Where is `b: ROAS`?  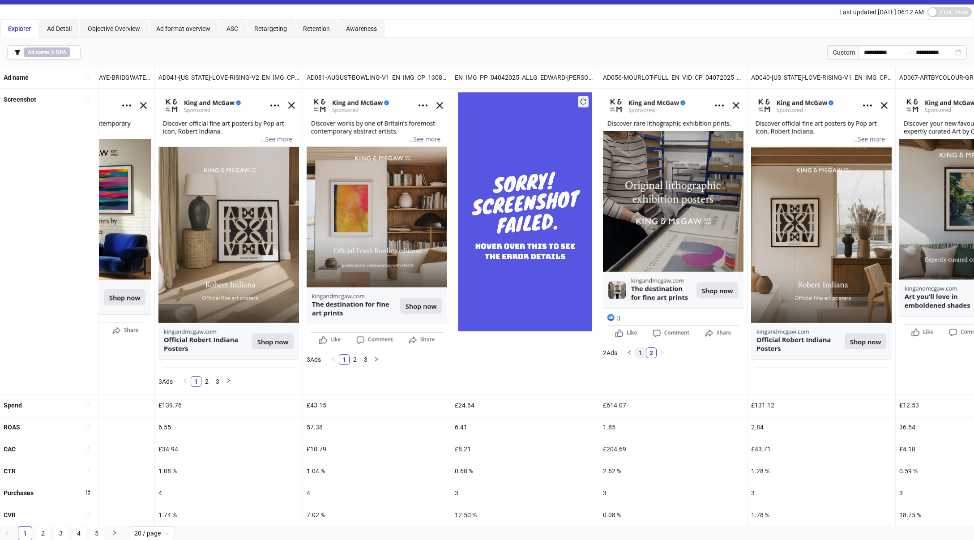 b: ROAS is located at coordinates (12, 427).